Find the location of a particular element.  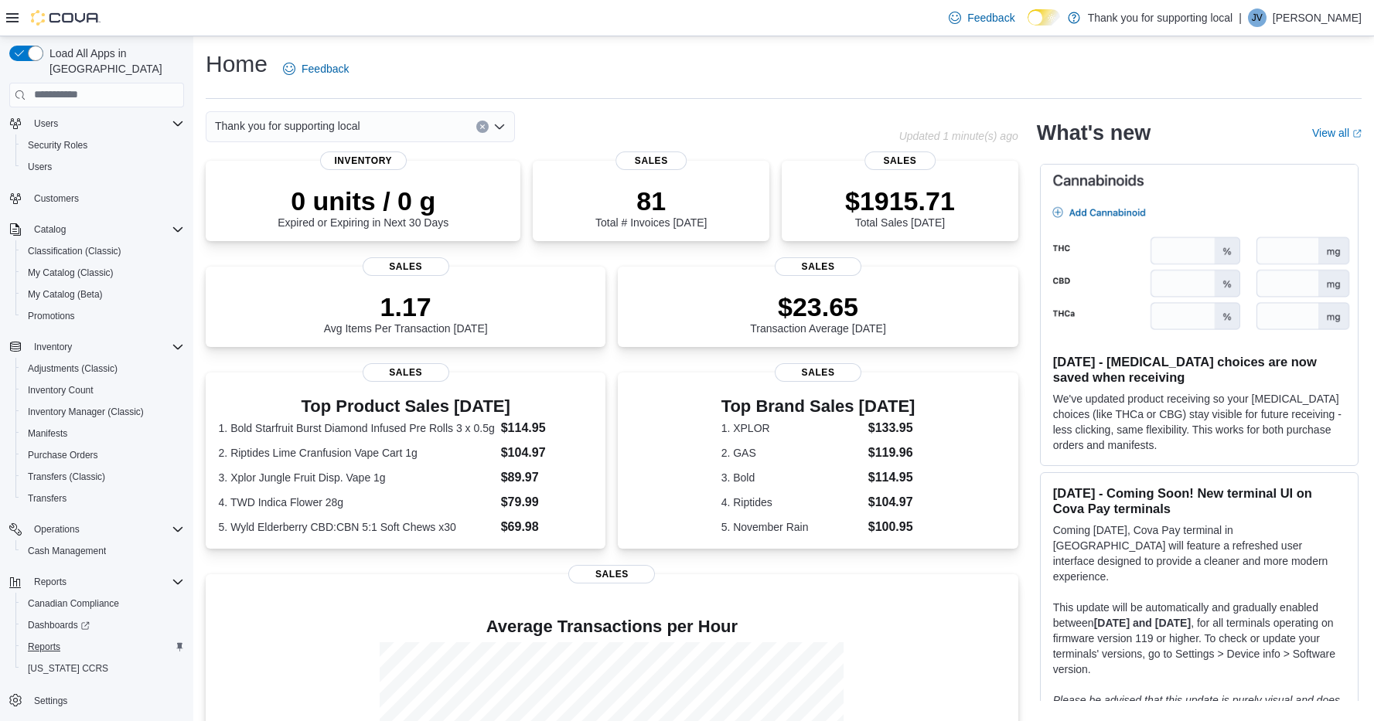

button: Transfers is located at coordinates (103, 499).